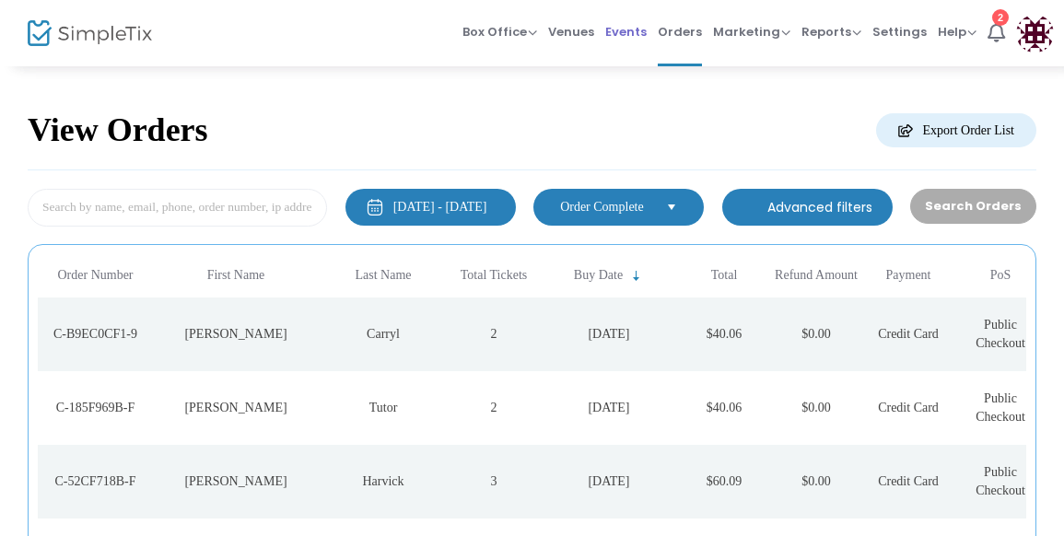 The image size is (1064, 536). Describe the element at coordinates (638, 276) in the screenshot. I see `span: Sortable` at that location.